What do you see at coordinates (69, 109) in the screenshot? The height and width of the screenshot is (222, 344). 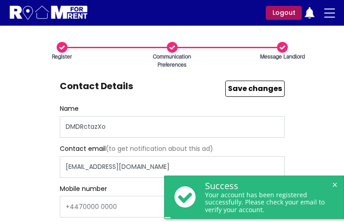 I see `label: Name` at bounding box center [69, 109].